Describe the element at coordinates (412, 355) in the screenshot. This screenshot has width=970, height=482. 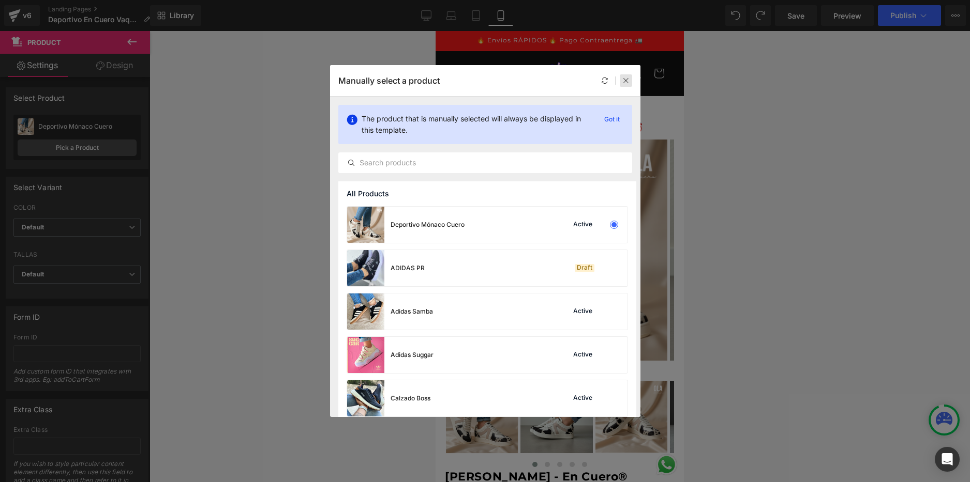
I see `div: Adidas Suggar` at that location.